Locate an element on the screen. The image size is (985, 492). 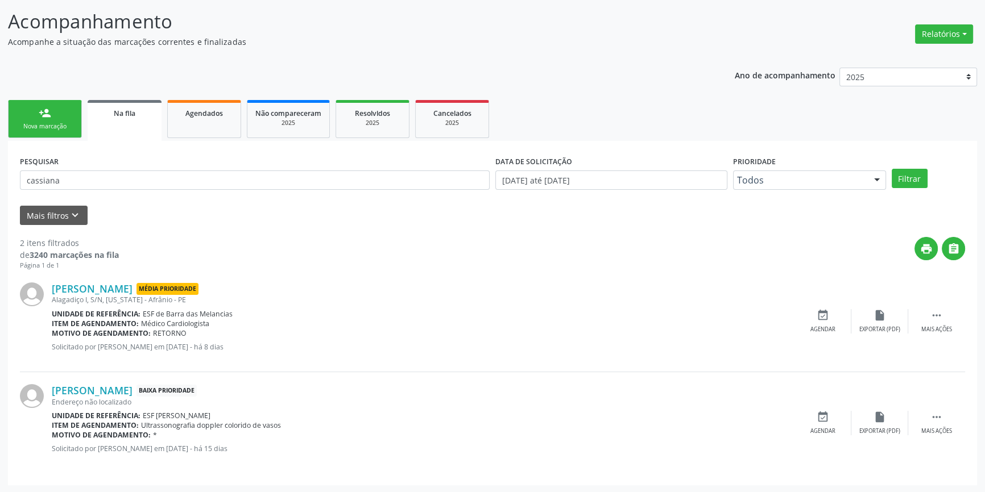
span: Médico Cardiologista is located at coordinates (175, 324).